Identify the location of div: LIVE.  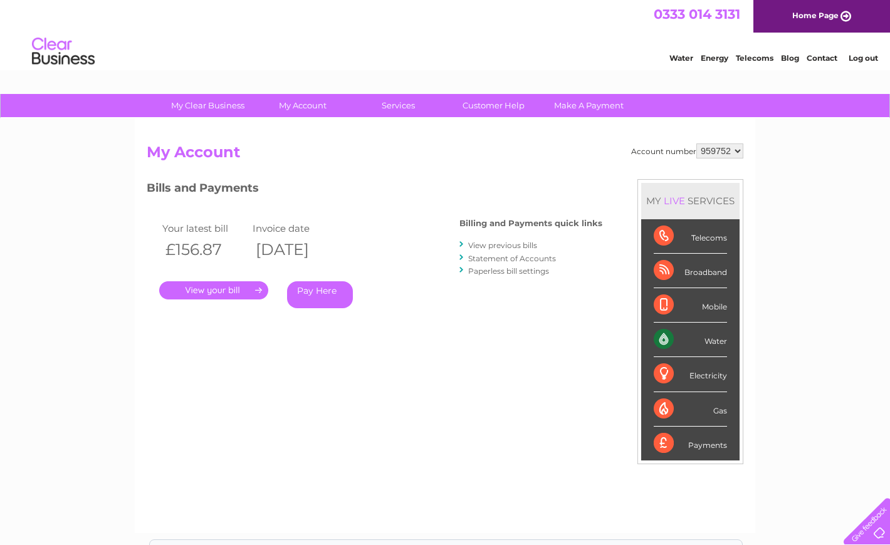
(675, 201).